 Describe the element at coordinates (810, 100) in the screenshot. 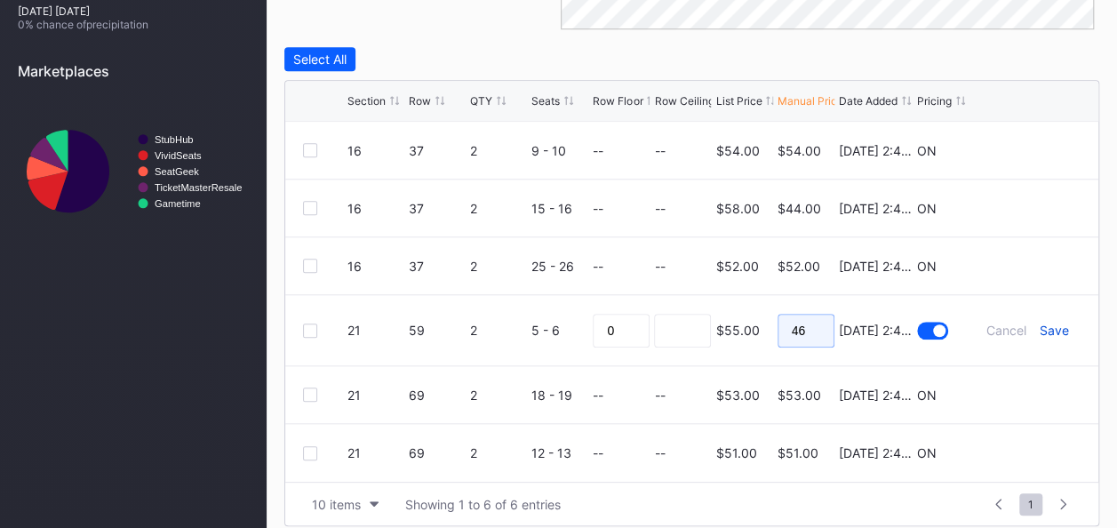

I see `div: Manual Price` at that location.